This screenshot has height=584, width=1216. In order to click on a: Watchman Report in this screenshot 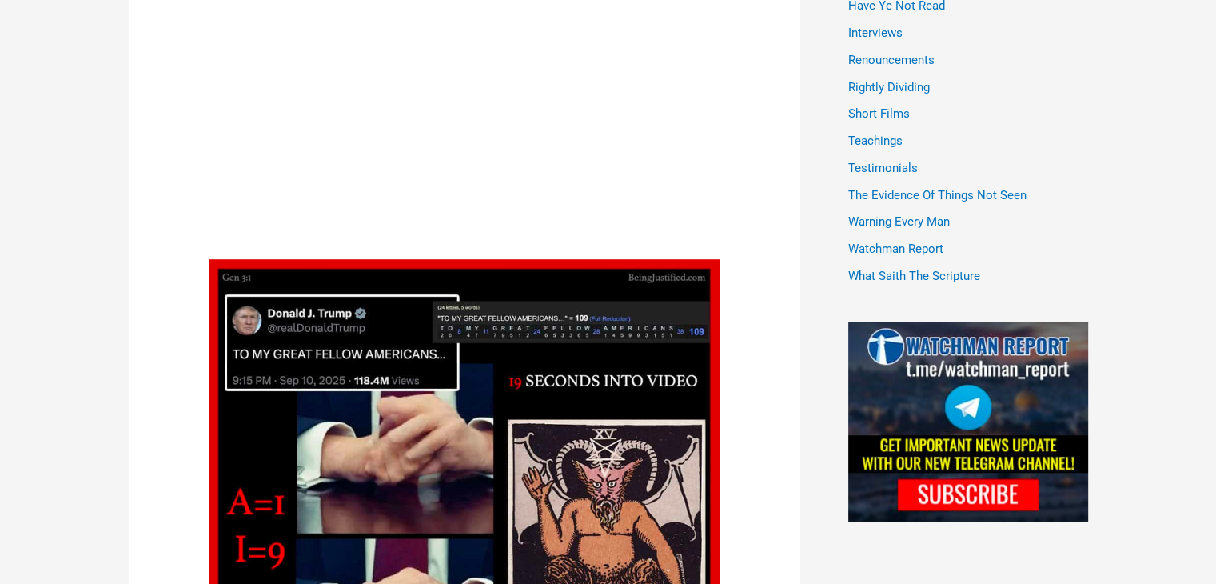, I will do `click(895, 249)`.